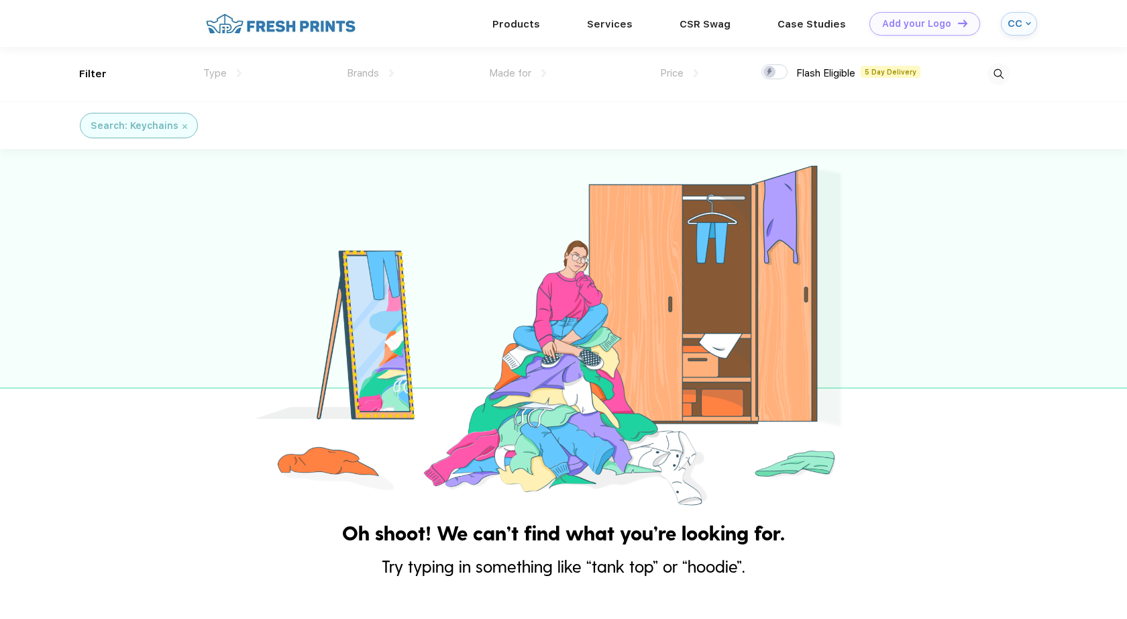  Describe the element at coordinates (185, 126) in the screenshot. I see `img: filter_cancel.svg` at that location.